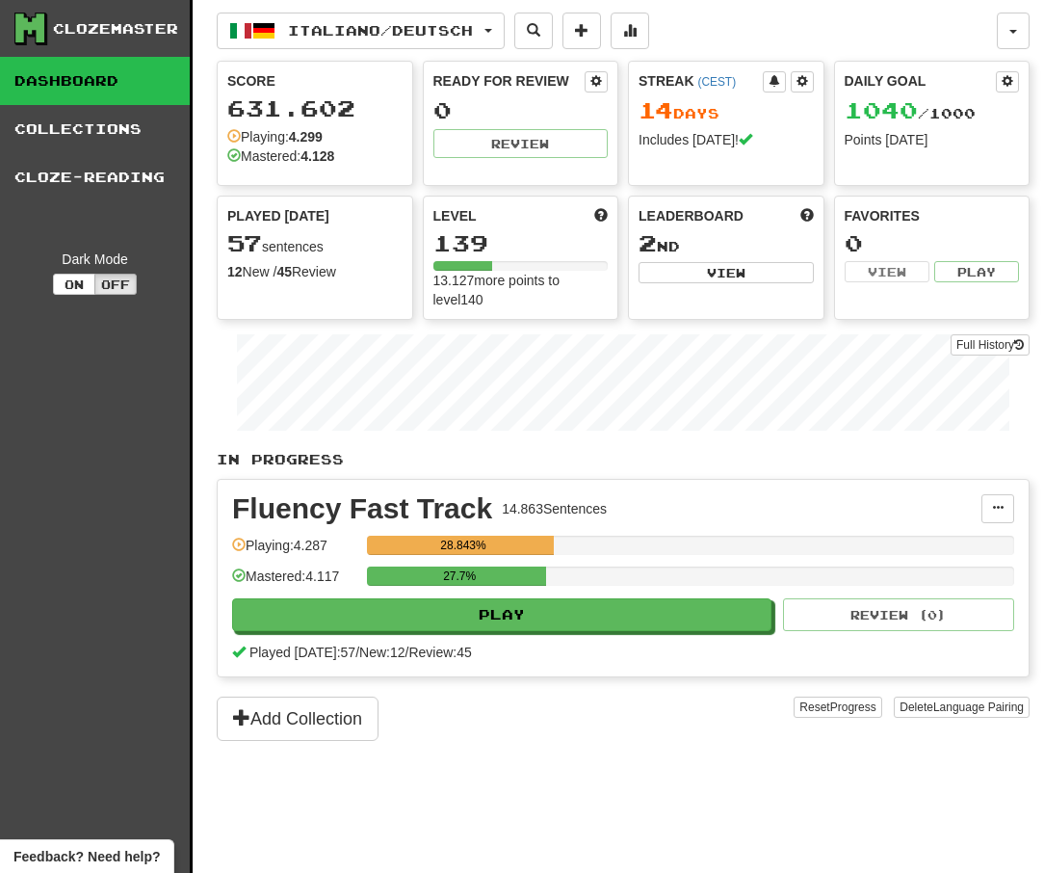  What do you see at coordinates (899, 614) in the screenshot?
I see `button: Review (0)` at bounding box center [899, 614].